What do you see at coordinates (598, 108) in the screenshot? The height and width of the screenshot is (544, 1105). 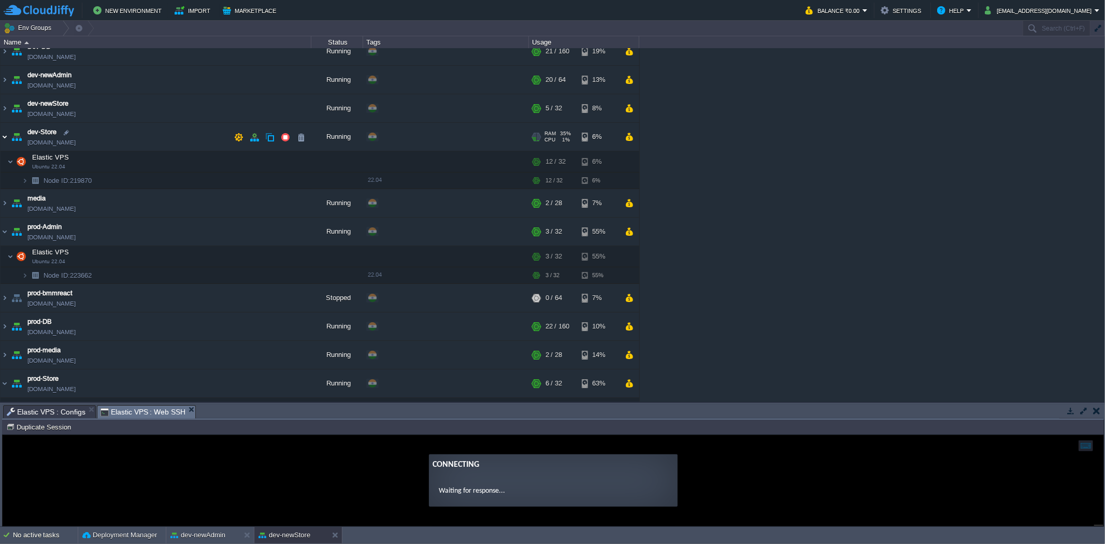 I see `div: 8%` at bounding box center [598, 108].